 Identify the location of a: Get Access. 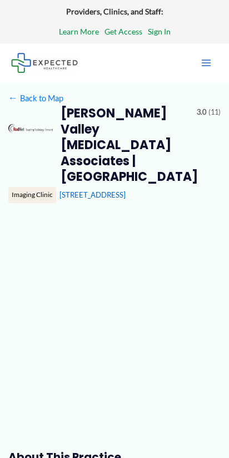
(124, 32).